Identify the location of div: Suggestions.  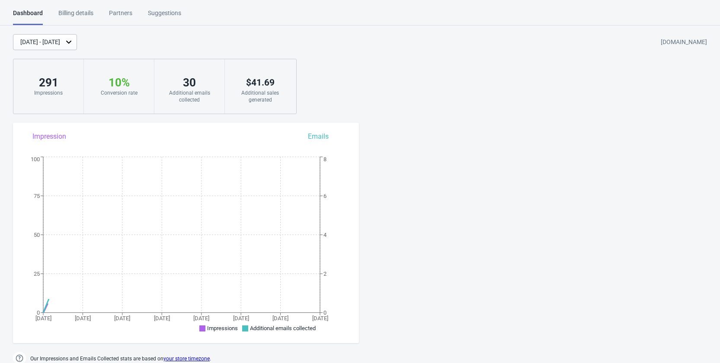
(164, 16).